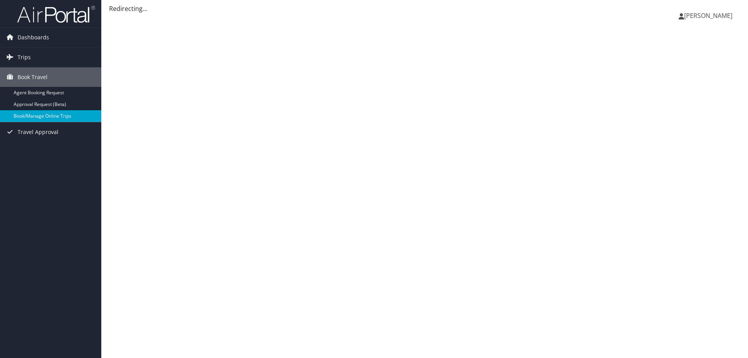 Image resolution: width=748 pixels, height=358 pixels. What do you see at coordinates (33, 37) in the screenshot?
I see `span: Dashboards` at bounding box center [33, 37].